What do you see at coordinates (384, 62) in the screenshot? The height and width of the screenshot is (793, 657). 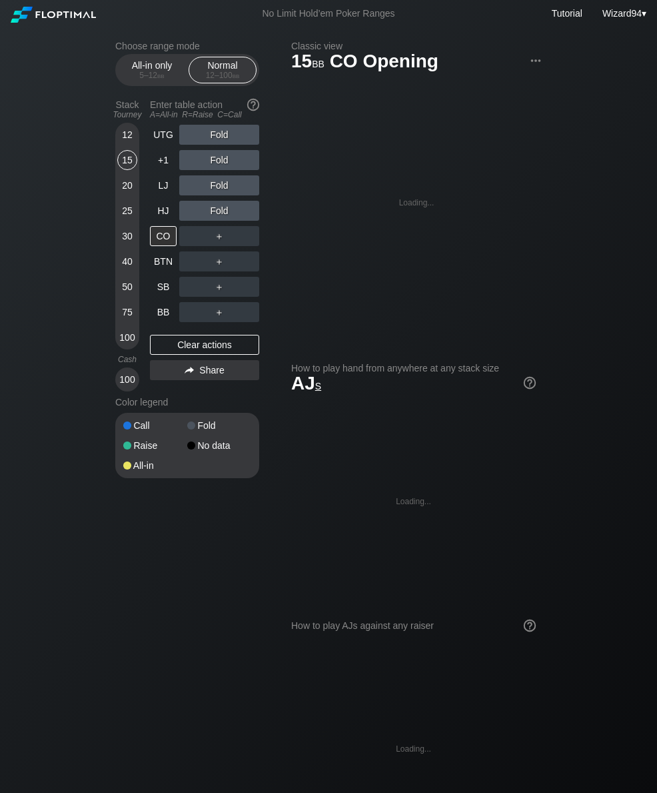 I see `span: CO Opening` at bounding box center [384, 62].